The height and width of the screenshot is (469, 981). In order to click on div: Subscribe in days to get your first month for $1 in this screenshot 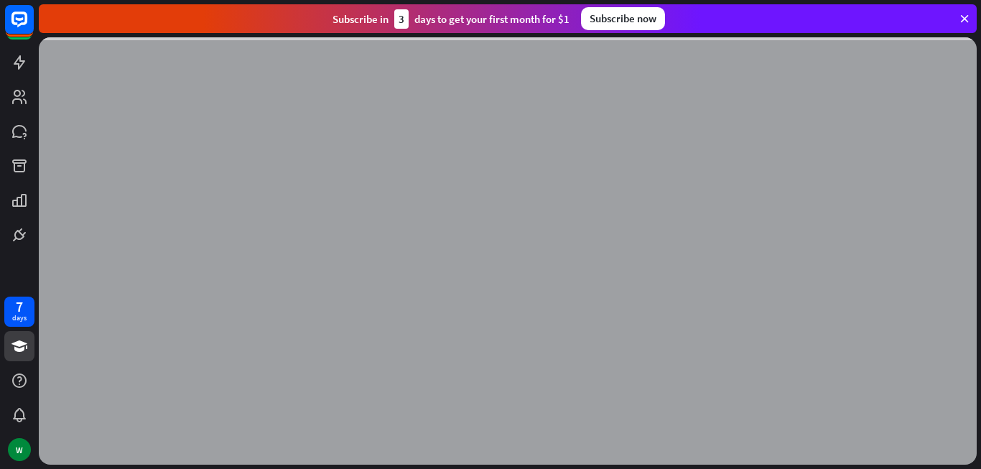, I will do `click(451, 19)`.